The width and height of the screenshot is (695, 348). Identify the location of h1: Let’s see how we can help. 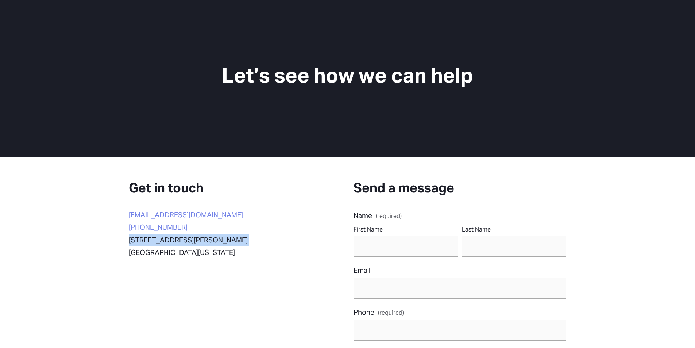
(348, 75).